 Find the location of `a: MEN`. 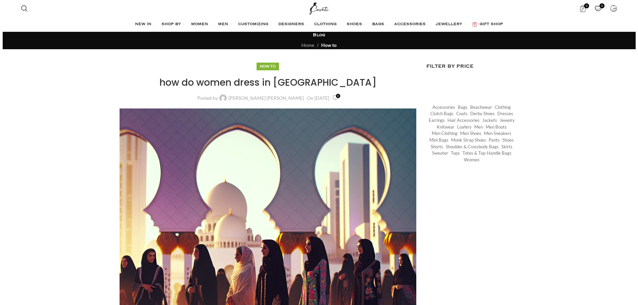

a: MEN is located at coordinates (225, 24).